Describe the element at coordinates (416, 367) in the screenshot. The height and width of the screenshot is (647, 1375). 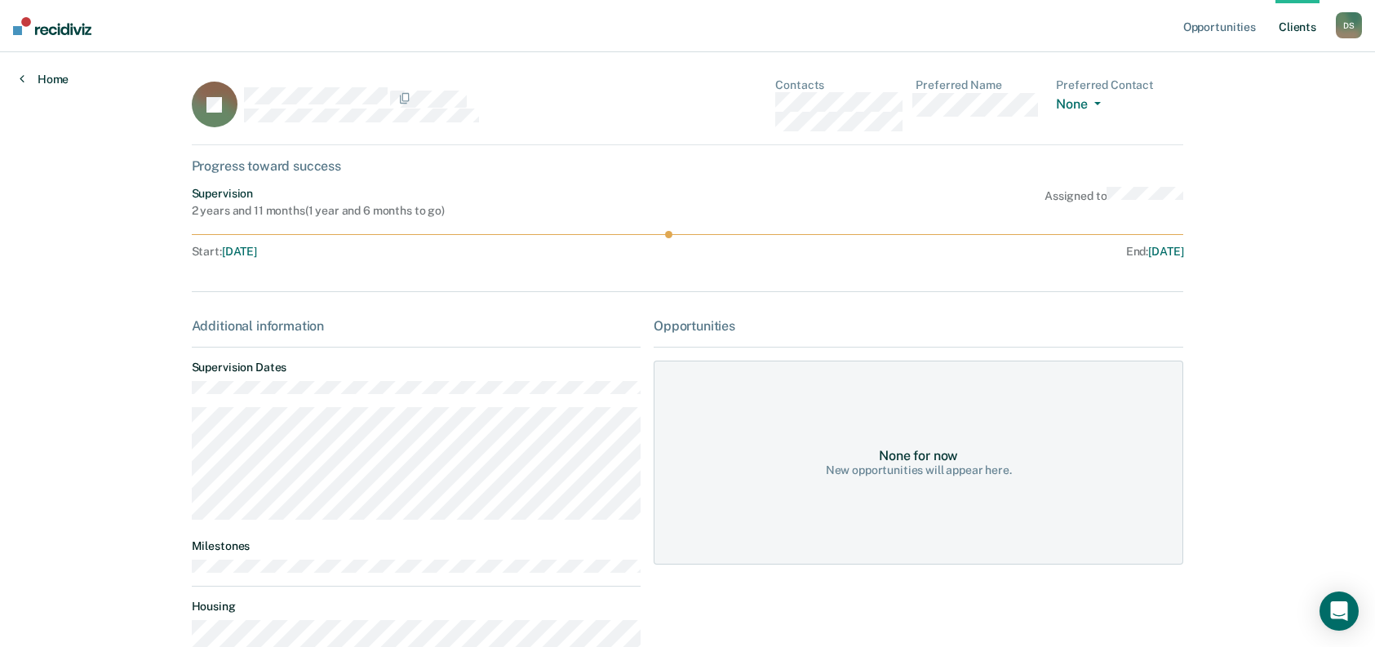
I see `dt: Supervision Dates` at that location.